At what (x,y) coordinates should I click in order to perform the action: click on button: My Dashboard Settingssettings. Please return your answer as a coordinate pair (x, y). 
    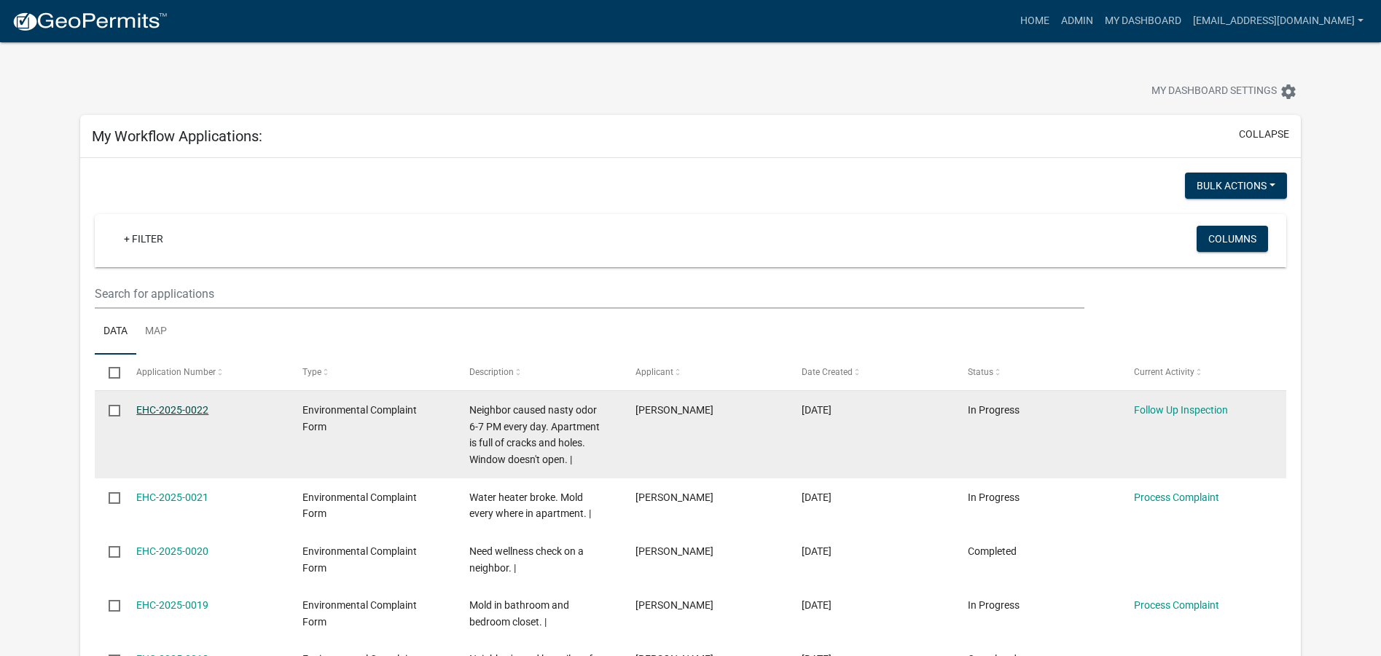
    Looking at the image, I should click on (1224, 91).